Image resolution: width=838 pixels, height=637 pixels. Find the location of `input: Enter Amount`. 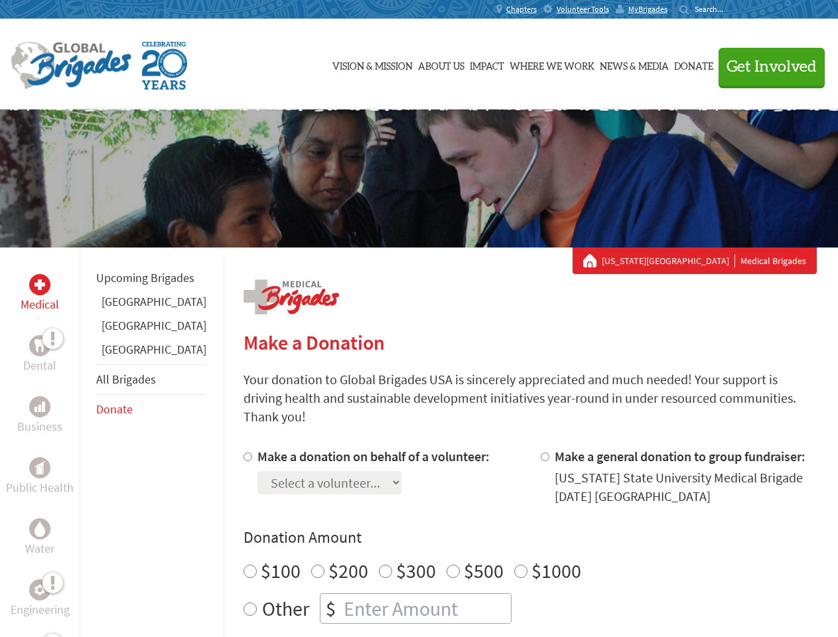

input: Enter Amount is located at coordinates (426, 608).